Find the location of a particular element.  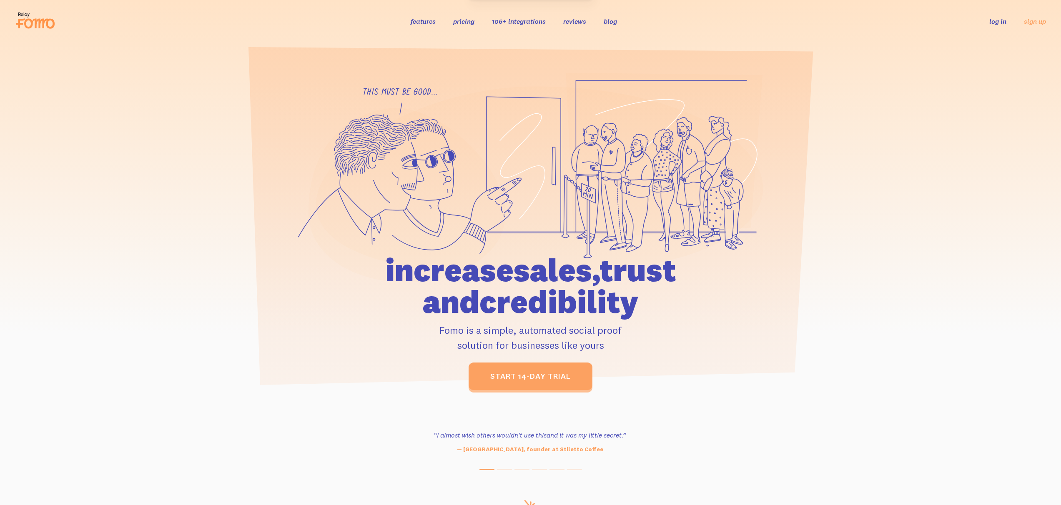

a: pricing is located at coordinates (463, 21).